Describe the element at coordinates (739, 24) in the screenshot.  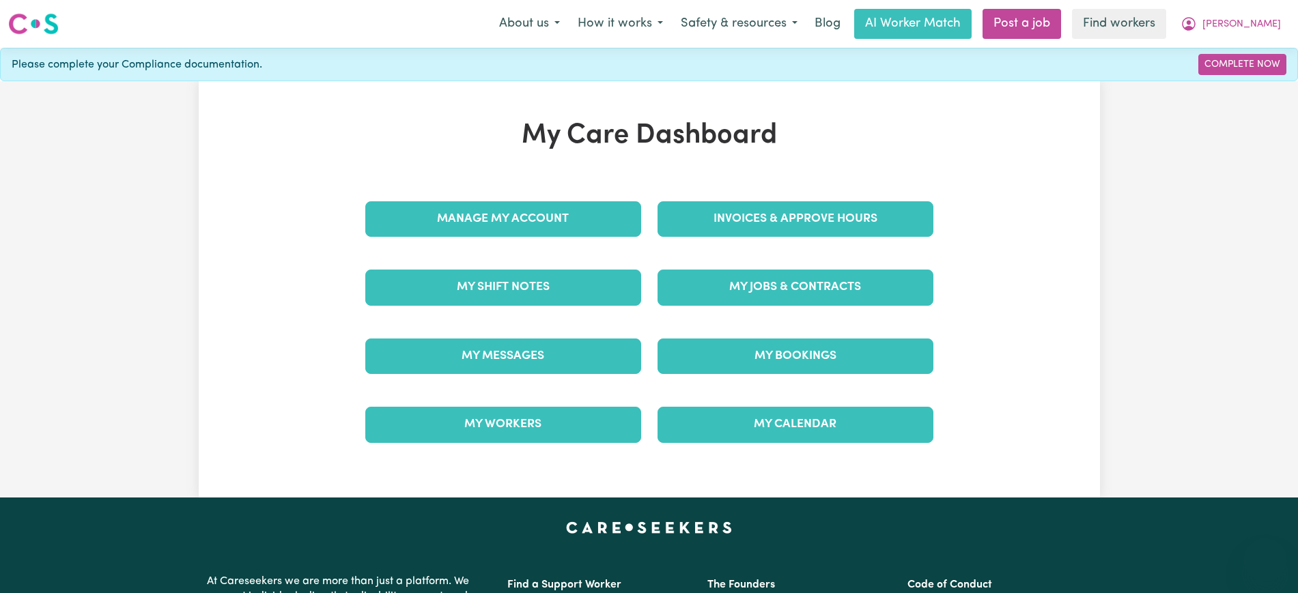
I see `button: Safety & resources` at that location.